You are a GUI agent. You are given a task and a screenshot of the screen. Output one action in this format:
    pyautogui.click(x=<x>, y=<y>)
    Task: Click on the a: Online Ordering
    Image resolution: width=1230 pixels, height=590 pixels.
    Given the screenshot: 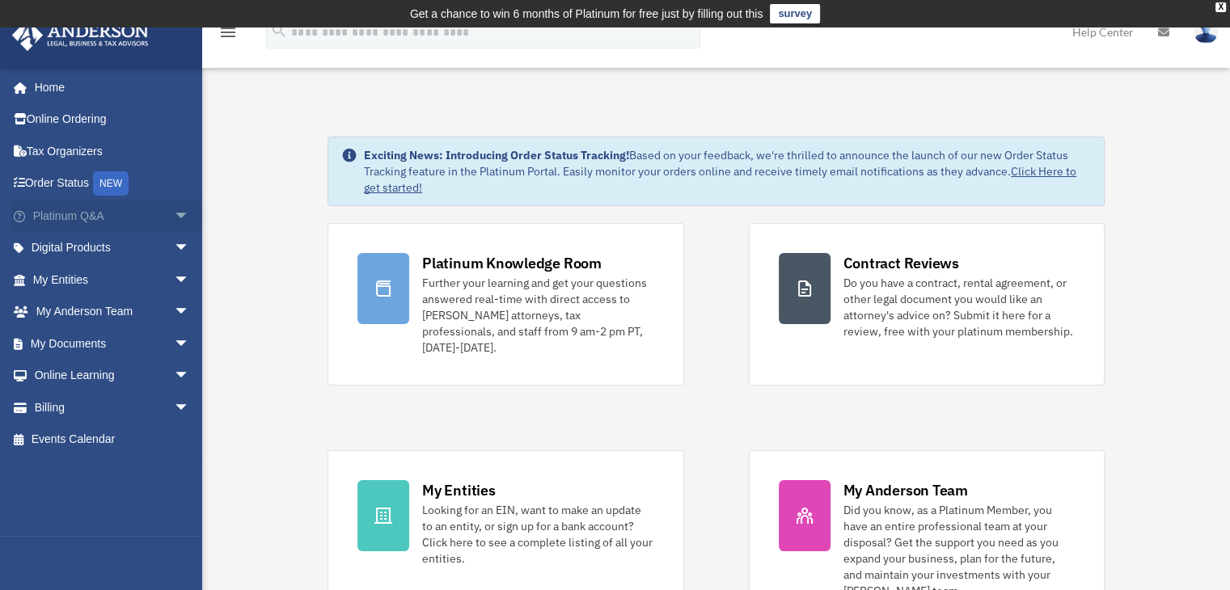 What is the action you would take?
    pyautogui.click(x=112, y=120)
    